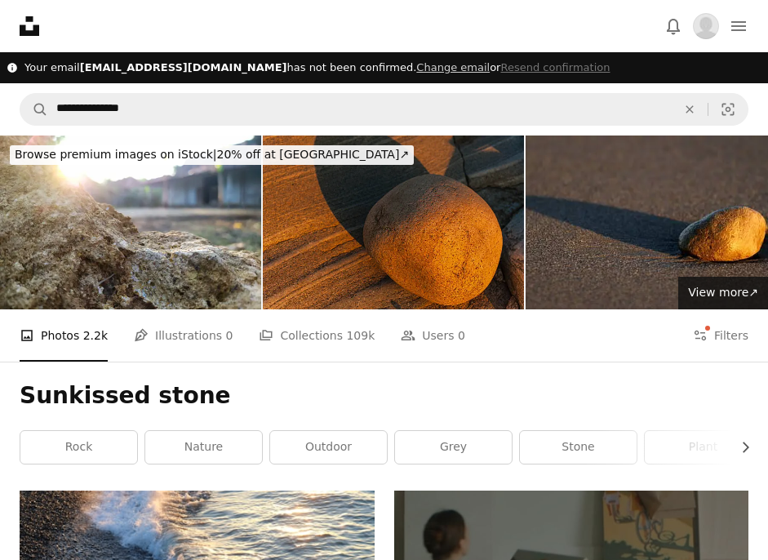  What do you see at coordinates (690, 109) in the screenshot?
I see `button: Clear` at bounding box center [690, 109].